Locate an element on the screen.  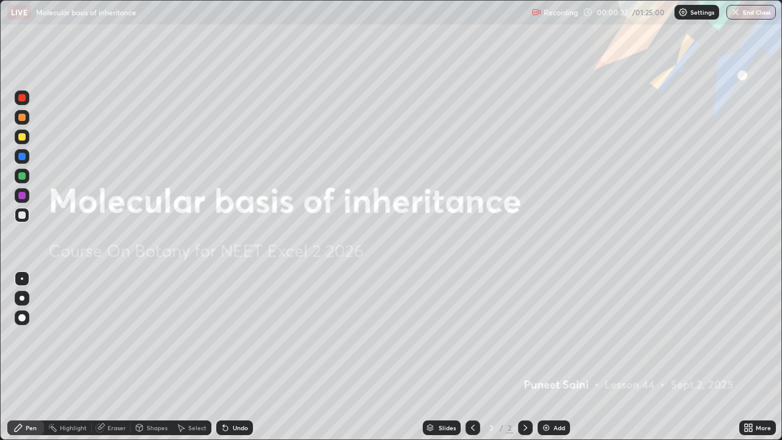
div: Eraser is located at coordinates (117, 428).